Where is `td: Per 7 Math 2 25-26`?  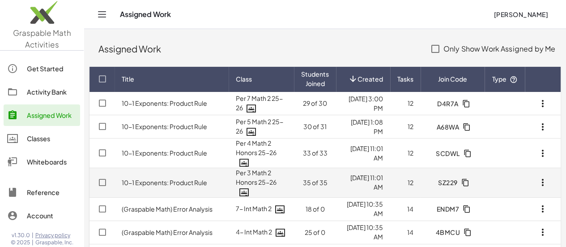 td: Per 7 Math 2 25-26 is located at coordinates (261, 103).